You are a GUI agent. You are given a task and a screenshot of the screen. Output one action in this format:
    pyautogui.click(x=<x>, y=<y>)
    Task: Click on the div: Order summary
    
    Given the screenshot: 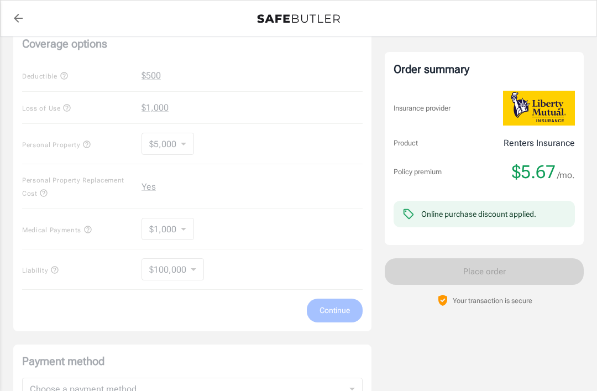 What is the action you would take?
    pyautogui.click(x=484, y=69)
    